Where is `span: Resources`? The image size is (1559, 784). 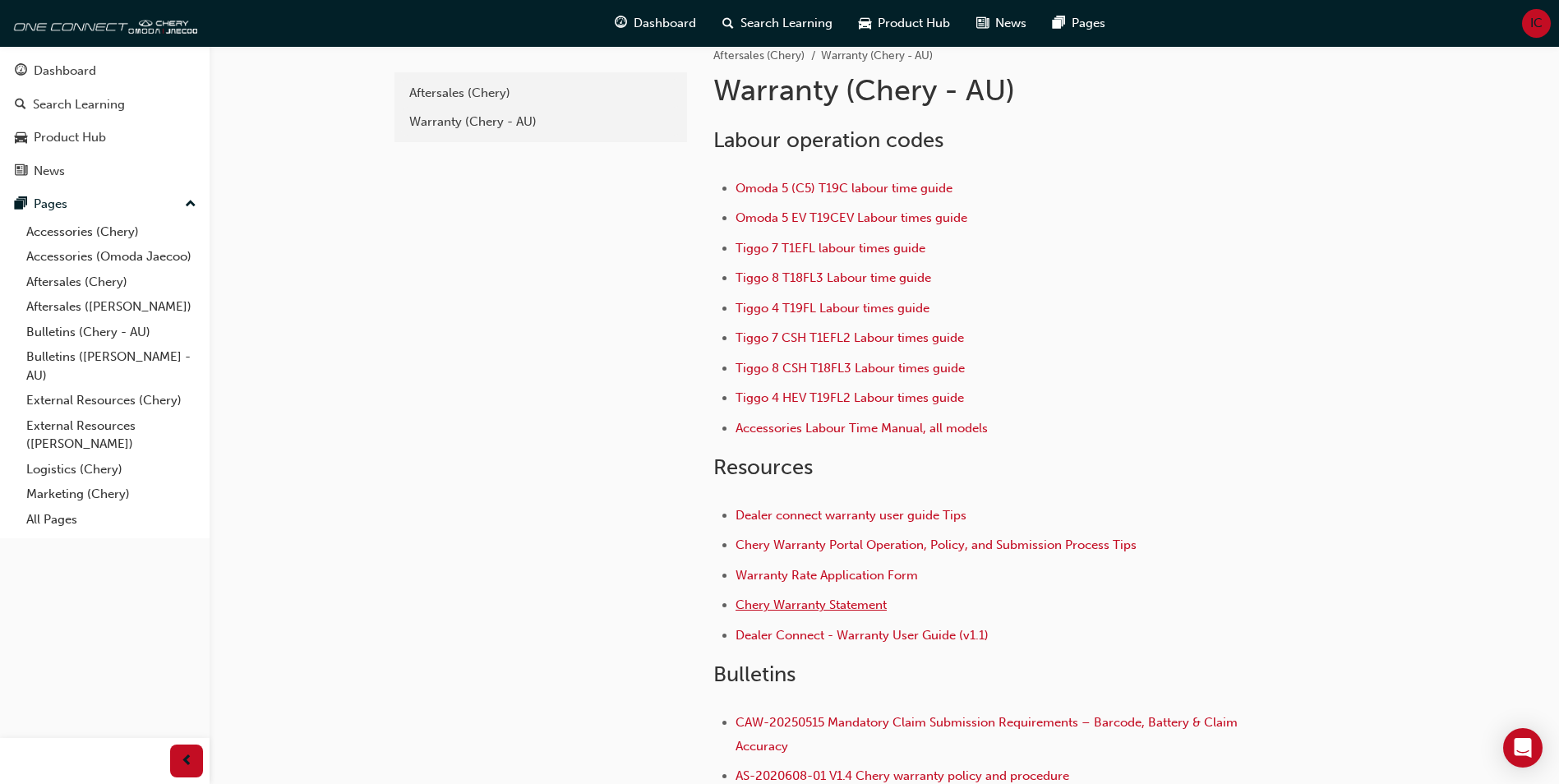
span: Resources is located at coordinates (763, 467).